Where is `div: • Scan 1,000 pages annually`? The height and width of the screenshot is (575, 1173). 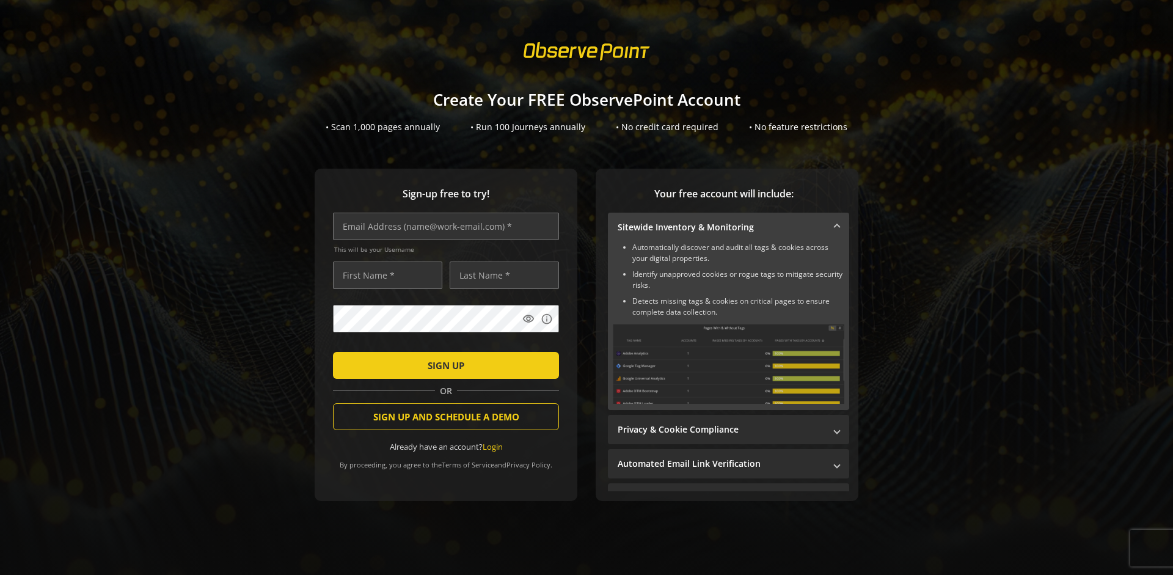
div: • Scan 1,000 pages annually is located at coordinates (382, 127).